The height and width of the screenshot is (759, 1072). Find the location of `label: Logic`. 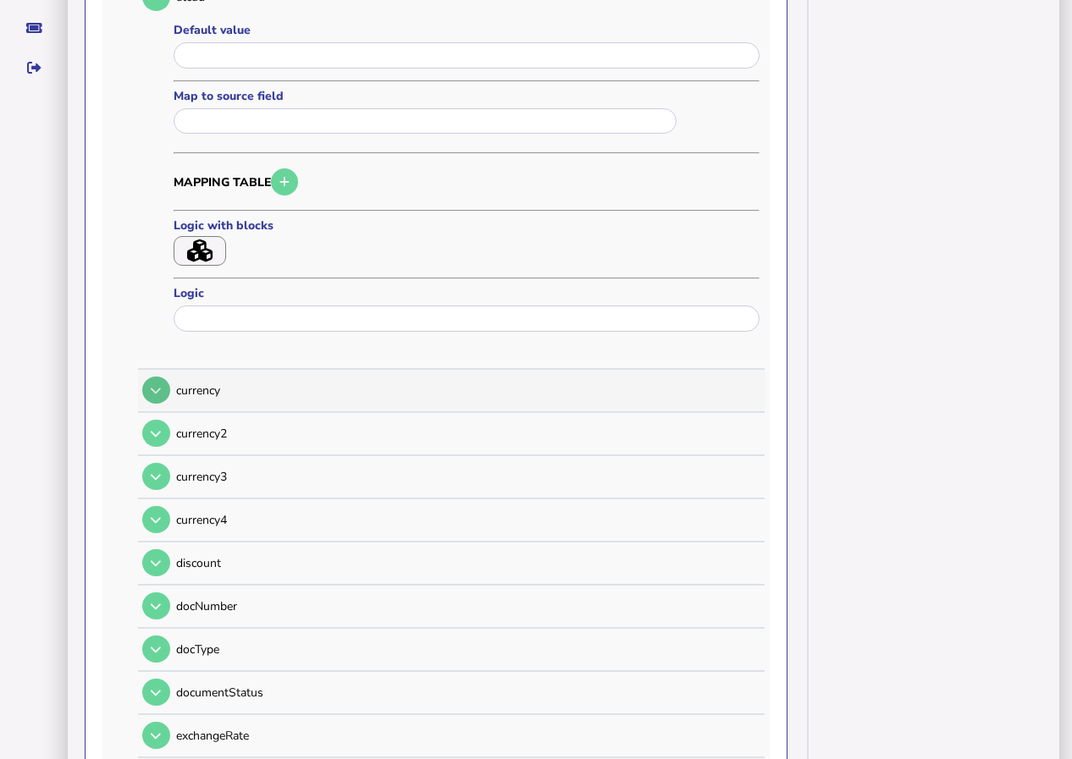

label: Logic is located at coordinates (466, 293).